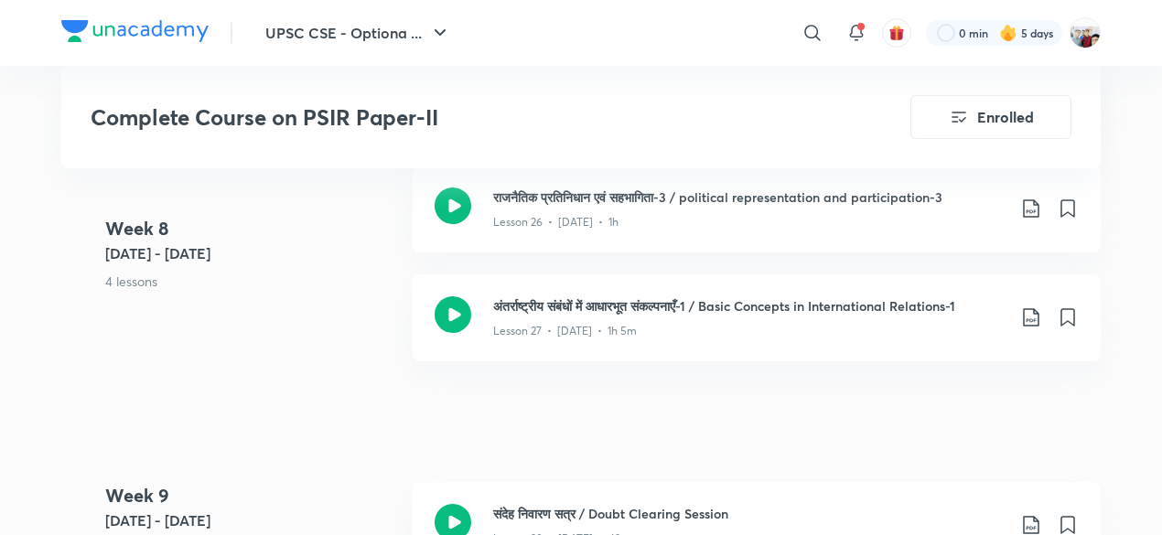  I want to click on h3: राजनैतिक प्रतिनिधान एवं सहभागिता-3 / political representation and participation-3, so click(749, 197).